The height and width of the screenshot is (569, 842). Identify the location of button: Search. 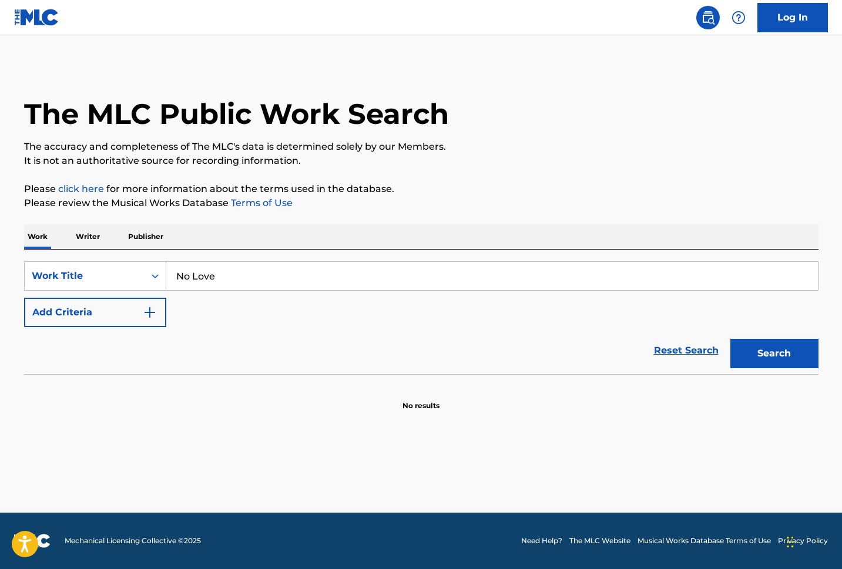
(774, 354).